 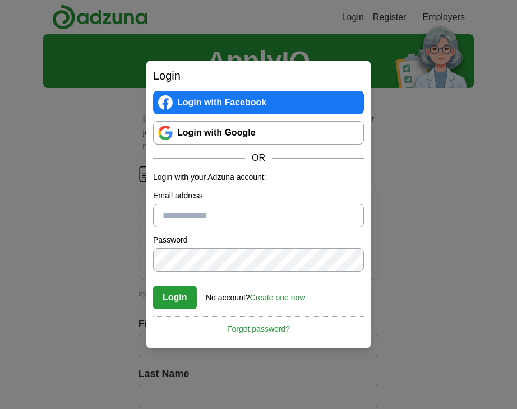 What do you see at coordinates (258, 177) in the screenshot?
I see `p: Login with your Adzuna account:` at bounding box center [258, 177].